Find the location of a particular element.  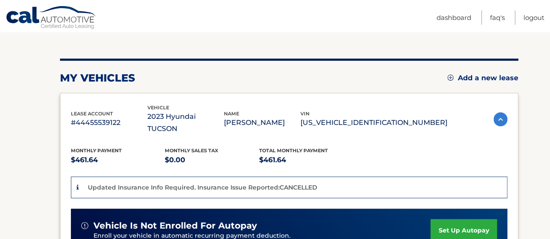

span: vehicle is not enrolled for autopay is located at coordinates (175, 226).